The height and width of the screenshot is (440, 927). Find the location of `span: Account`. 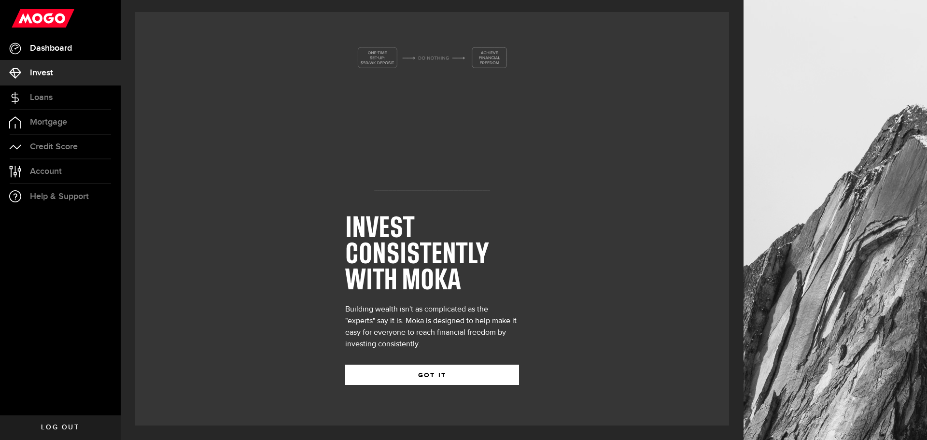

span: Account is located at coordinates (46, 171).